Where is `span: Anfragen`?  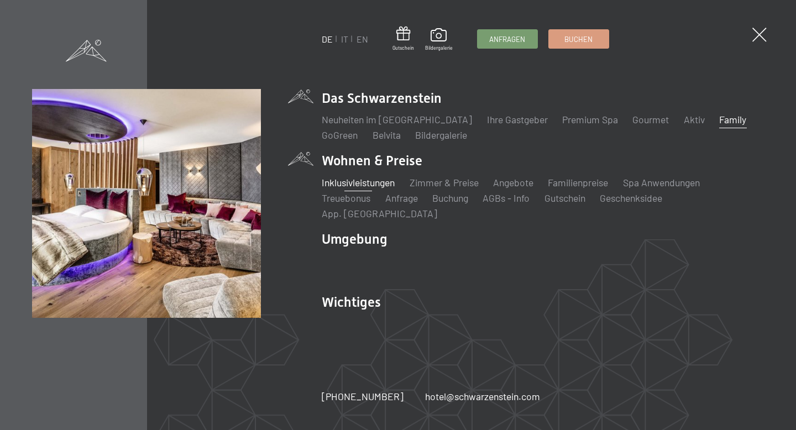 span: Anfragen is located at coordinates (507, 39).